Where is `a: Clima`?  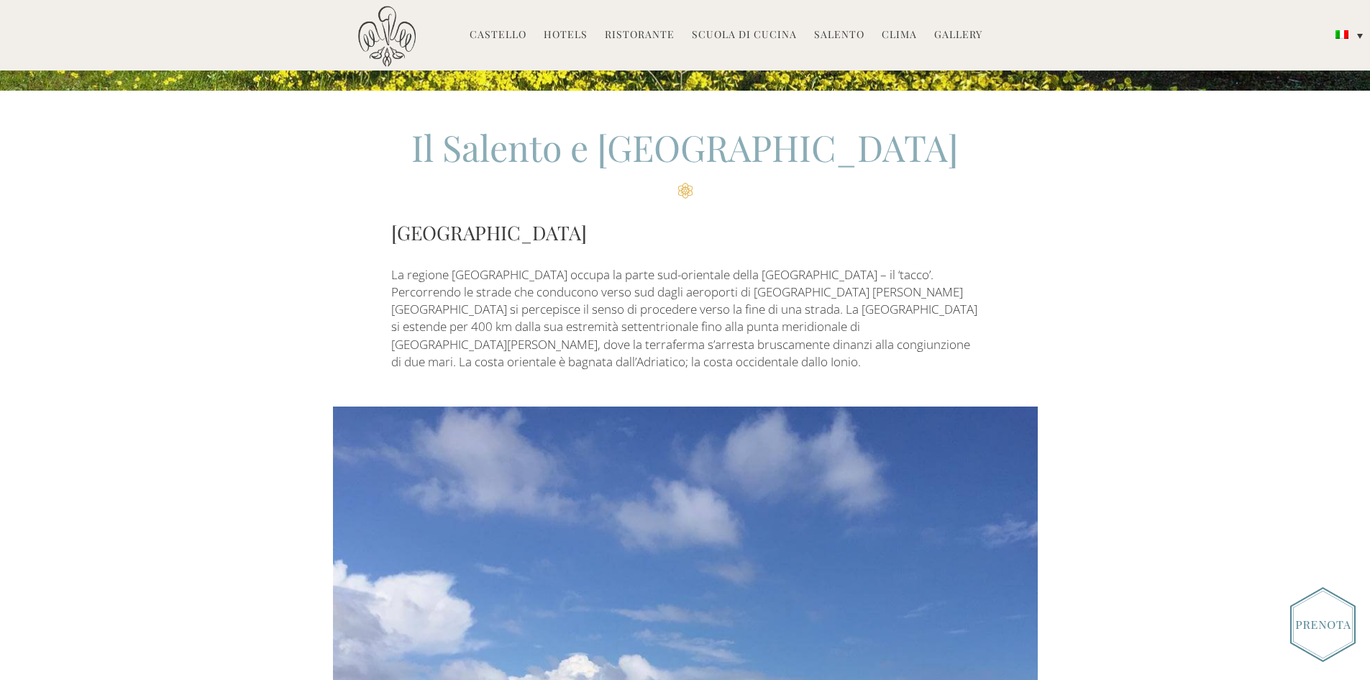 a: Clima is located at coordinates (899, 35).